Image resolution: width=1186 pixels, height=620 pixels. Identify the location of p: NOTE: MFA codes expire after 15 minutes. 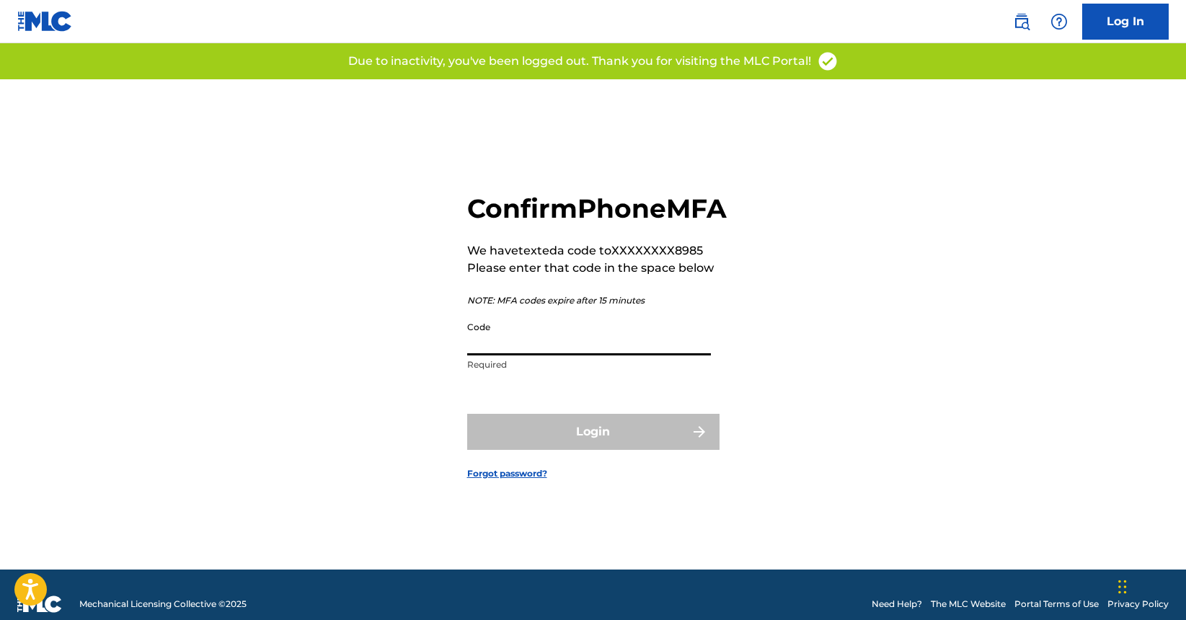
(597, 301).